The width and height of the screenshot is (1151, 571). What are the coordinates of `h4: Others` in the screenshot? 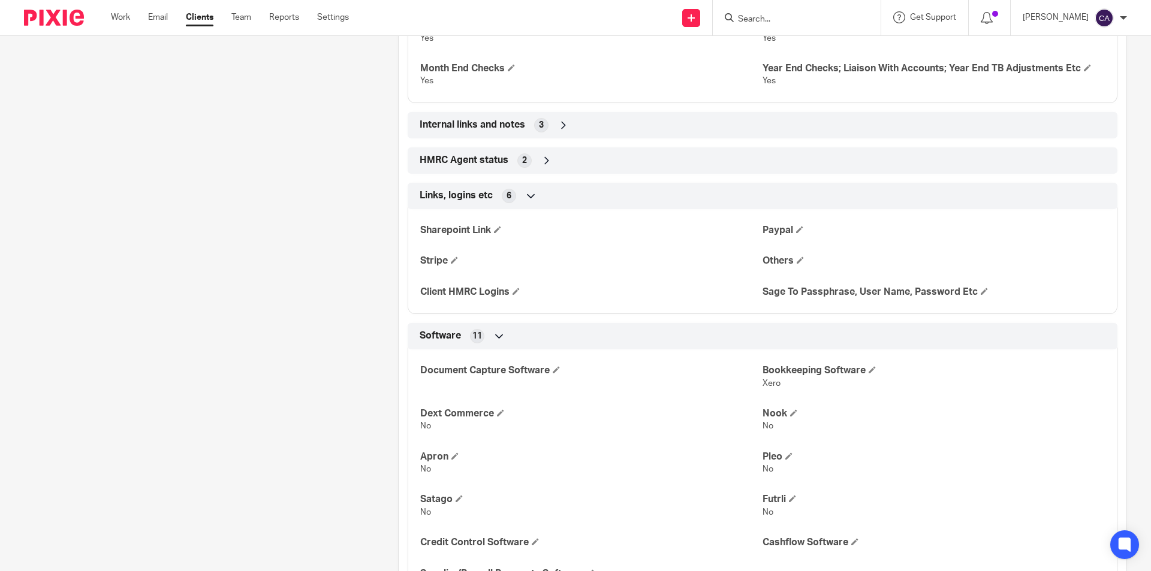 It's located at (934, 261).